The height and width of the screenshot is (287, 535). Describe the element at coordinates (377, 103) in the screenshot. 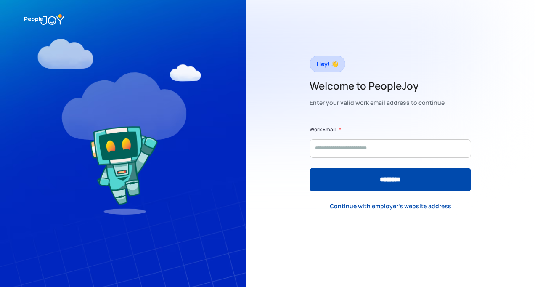

I see `div: Enter your valid work email address to continue` at that location.